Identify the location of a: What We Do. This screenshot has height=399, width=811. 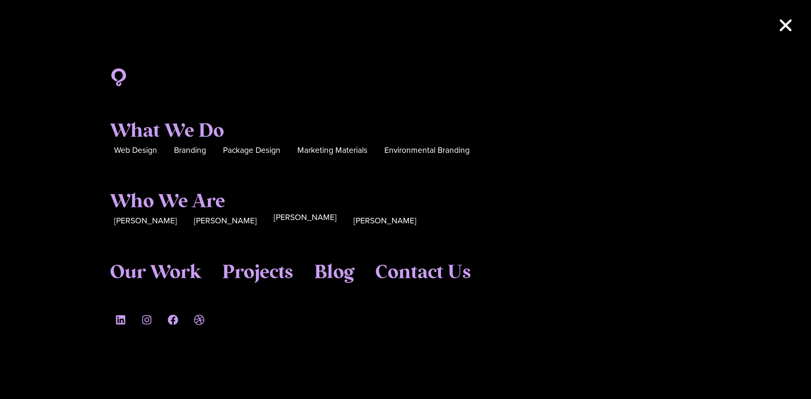
(167, 131).